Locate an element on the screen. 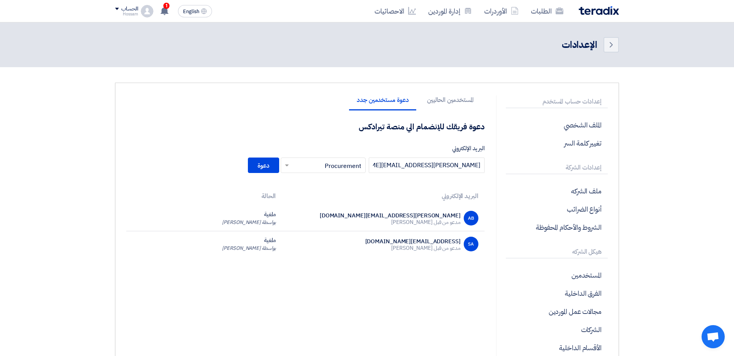 Image resolution: width=734 pixels, height=356 pixels. div: Hossam is located at coordinates (126, 14).